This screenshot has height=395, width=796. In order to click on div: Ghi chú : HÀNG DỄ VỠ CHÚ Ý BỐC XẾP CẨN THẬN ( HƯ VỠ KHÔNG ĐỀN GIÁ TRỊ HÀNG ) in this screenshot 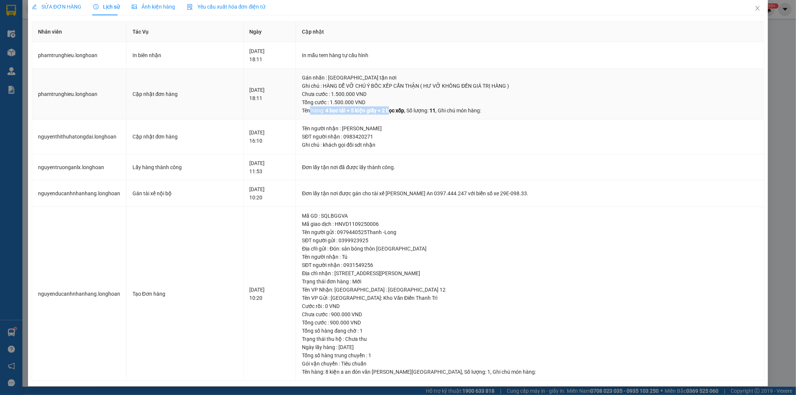, I will do `click(530, 86)`.